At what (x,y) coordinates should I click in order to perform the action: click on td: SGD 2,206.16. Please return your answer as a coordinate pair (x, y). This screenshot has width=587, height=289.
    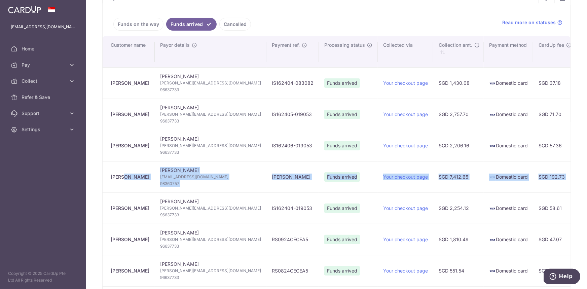
    Looking at the image, I should click on (458, 145).